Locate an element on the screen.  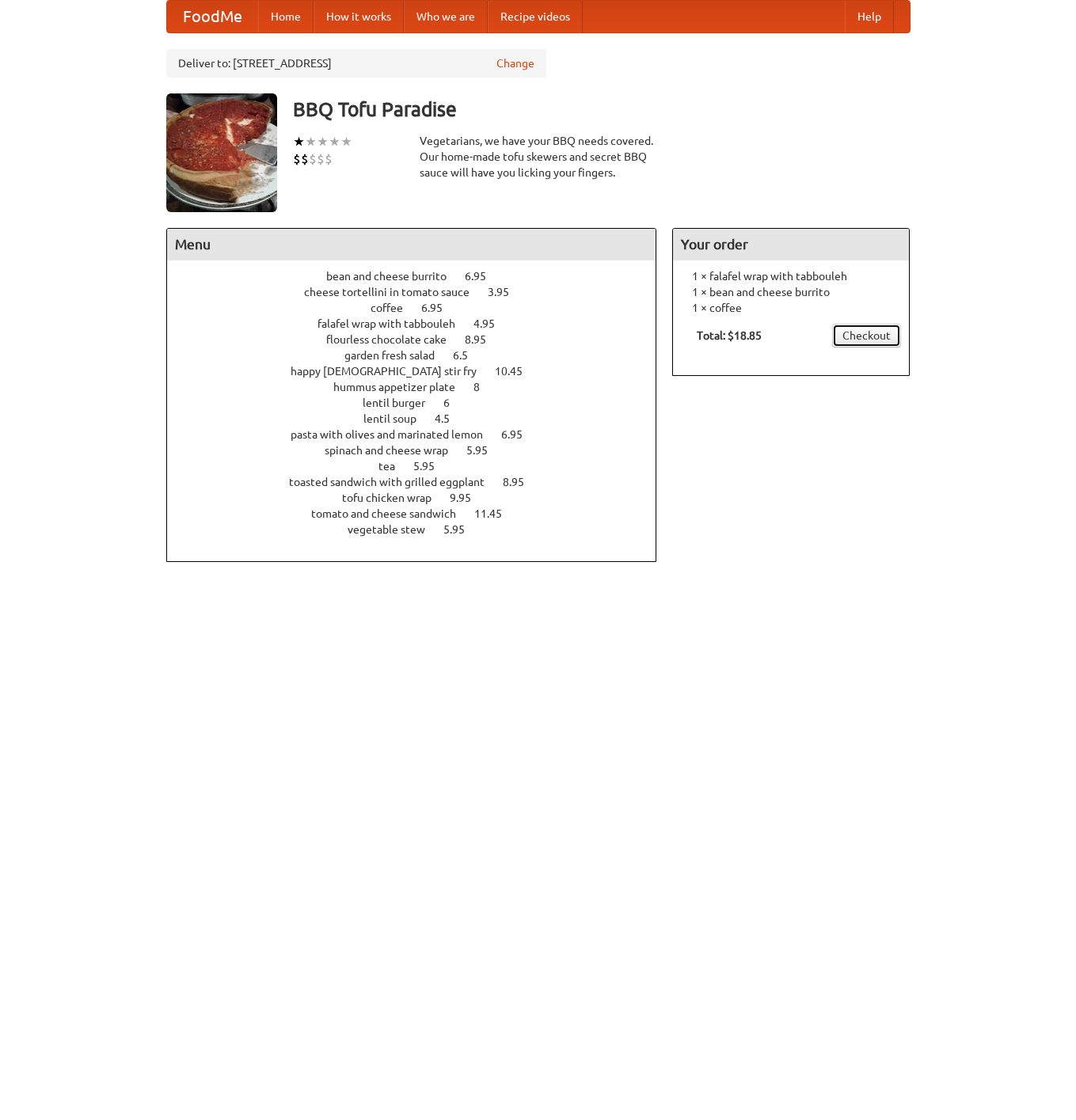
a: pasta with olives and marinated lemon 6.95 is located at coordinates (421, 435).